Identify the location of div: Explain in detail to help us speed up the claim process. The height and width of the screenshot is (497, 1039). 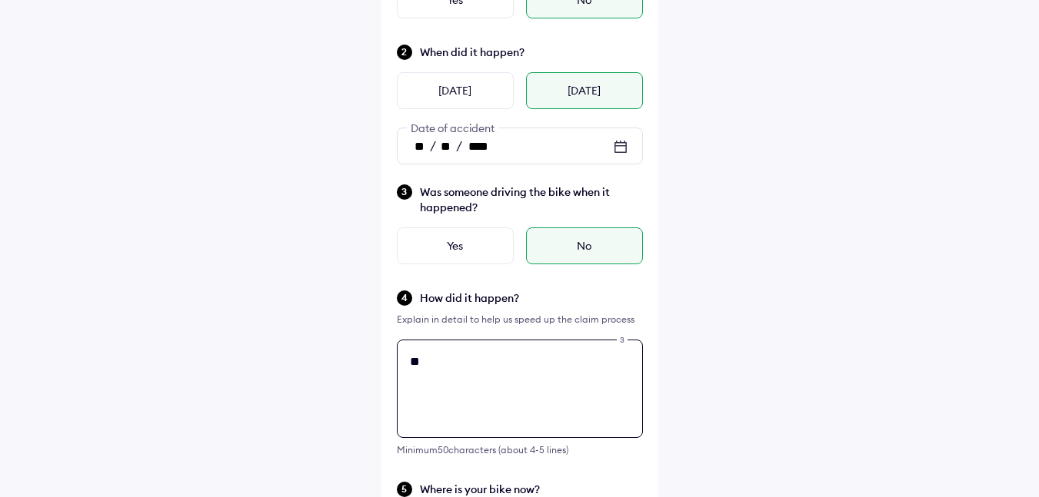
(520, 320).